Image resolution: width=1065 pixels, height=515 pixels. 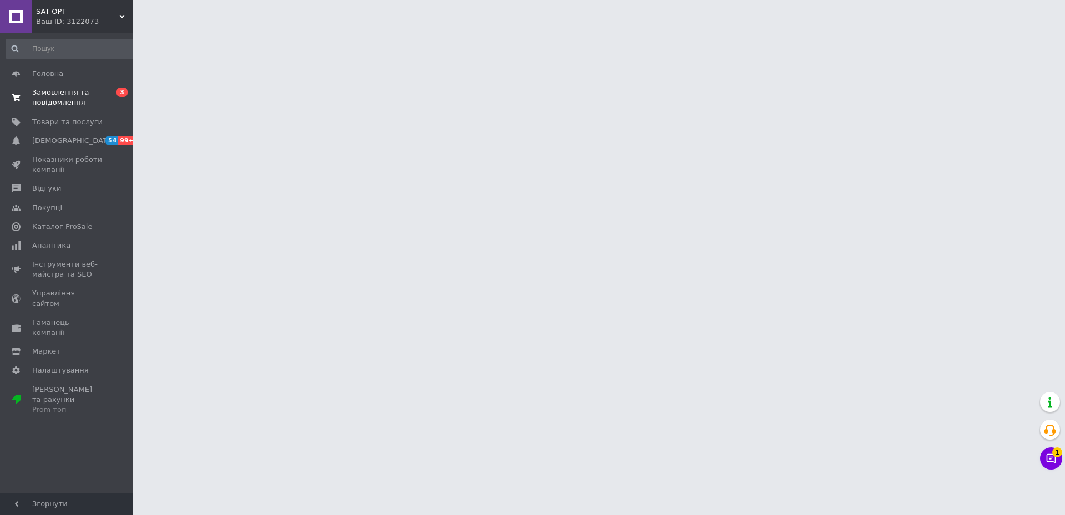 I want to click on div: Ваш ID: 3122073, so click(x=84, y=22).